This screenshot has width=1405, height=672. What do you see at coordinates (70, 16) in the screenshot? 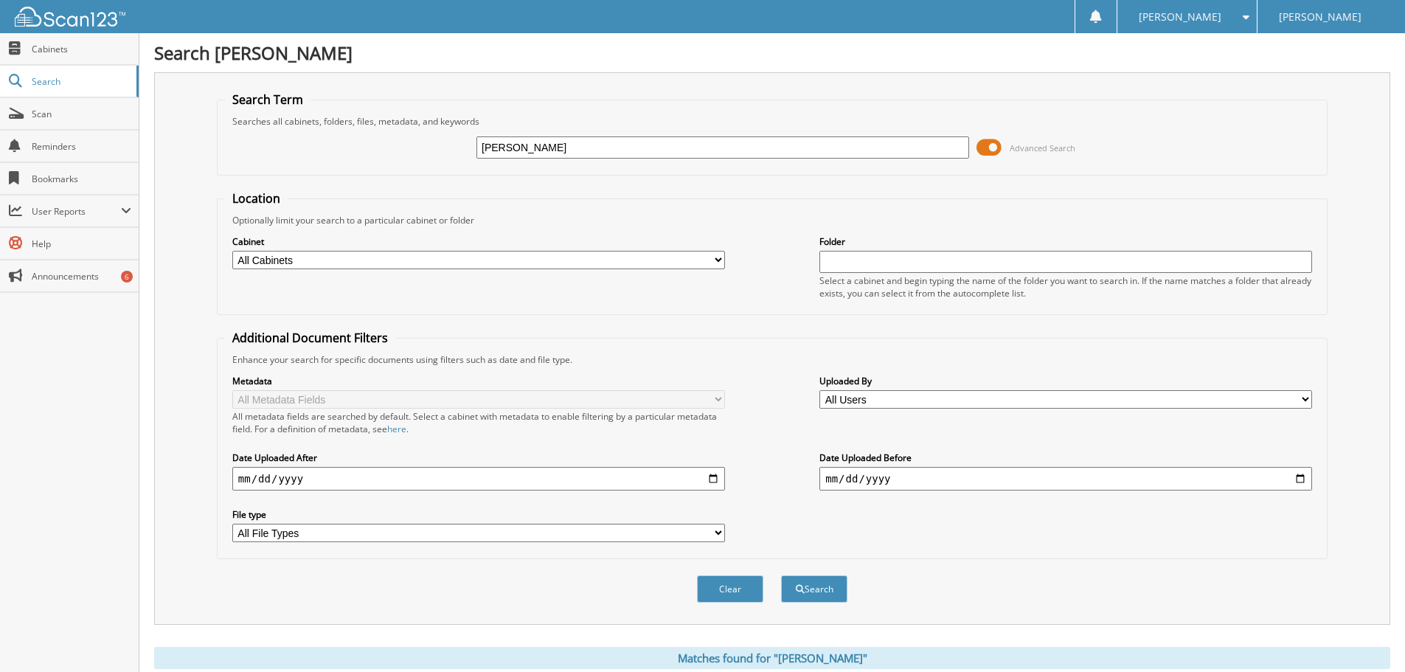
I see `img: scan123-logo-white.svg` at bounding box center [70, 16].